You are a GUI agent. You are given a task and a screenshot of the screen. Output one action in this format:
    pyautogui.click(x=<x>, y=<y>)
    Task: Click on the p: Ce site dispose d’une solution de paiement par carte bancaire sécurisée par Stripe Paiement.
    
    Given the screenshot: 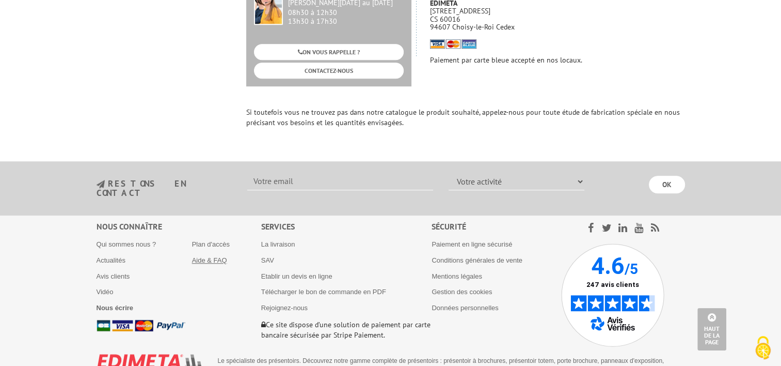 What is the action you would take?
    pyautogui.click(x=347, y=330)
    